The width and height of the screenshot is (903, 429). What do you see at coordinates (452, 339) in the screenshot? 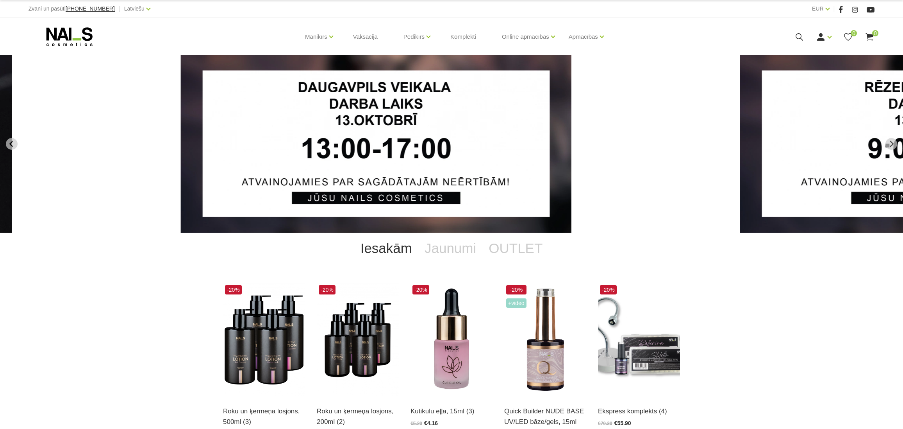
I see `img: Mitrinoša, mīkstinoša un aromātiska kutikulas eļļa. Bagāta ar nepieciešamo omega-3, 6 un 9, kā ar...` at bounding box center [452, 339].